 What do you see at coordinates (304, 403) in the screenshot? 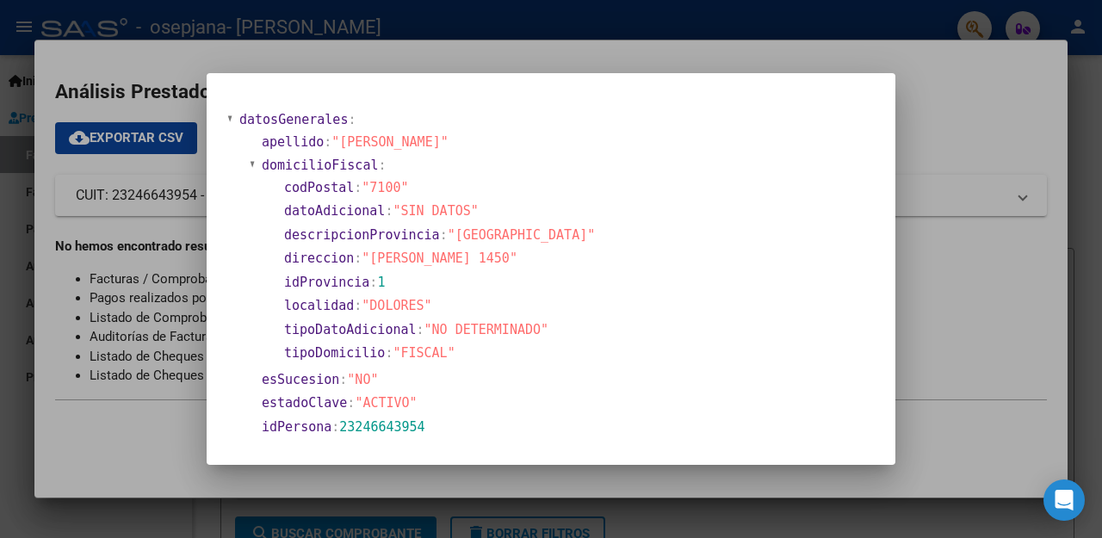
I see `span: estadoClave` at bounding box center [304, 403].